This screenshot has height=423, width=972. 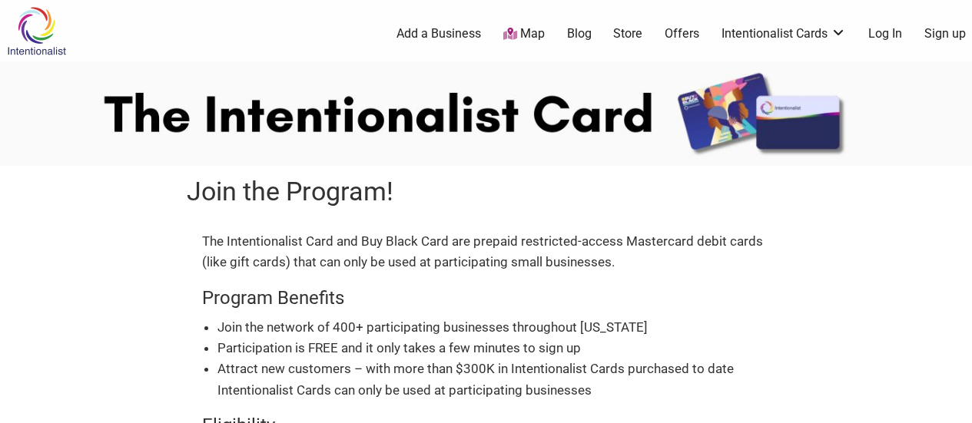 What do you see at coordinates (486, 299) in the screenshot?
I see `h4: Program Benefits` at bounding box center [486, 299].